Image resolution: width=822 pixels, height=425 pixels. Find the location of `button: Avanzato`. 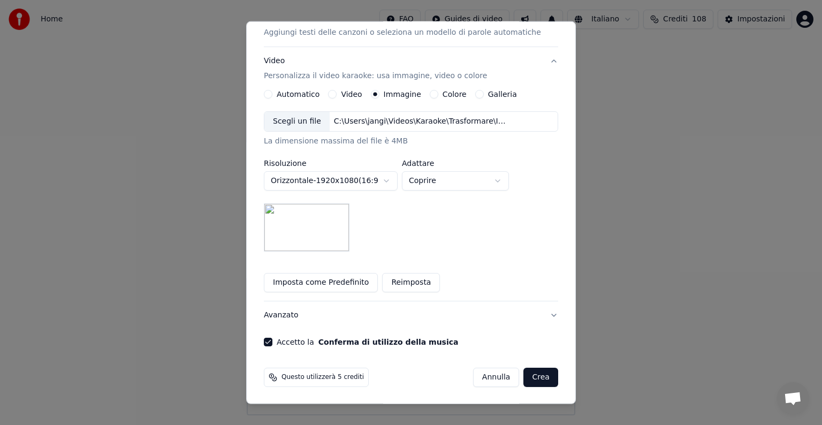

button: Avanzato is located at coordinates (411, 315).